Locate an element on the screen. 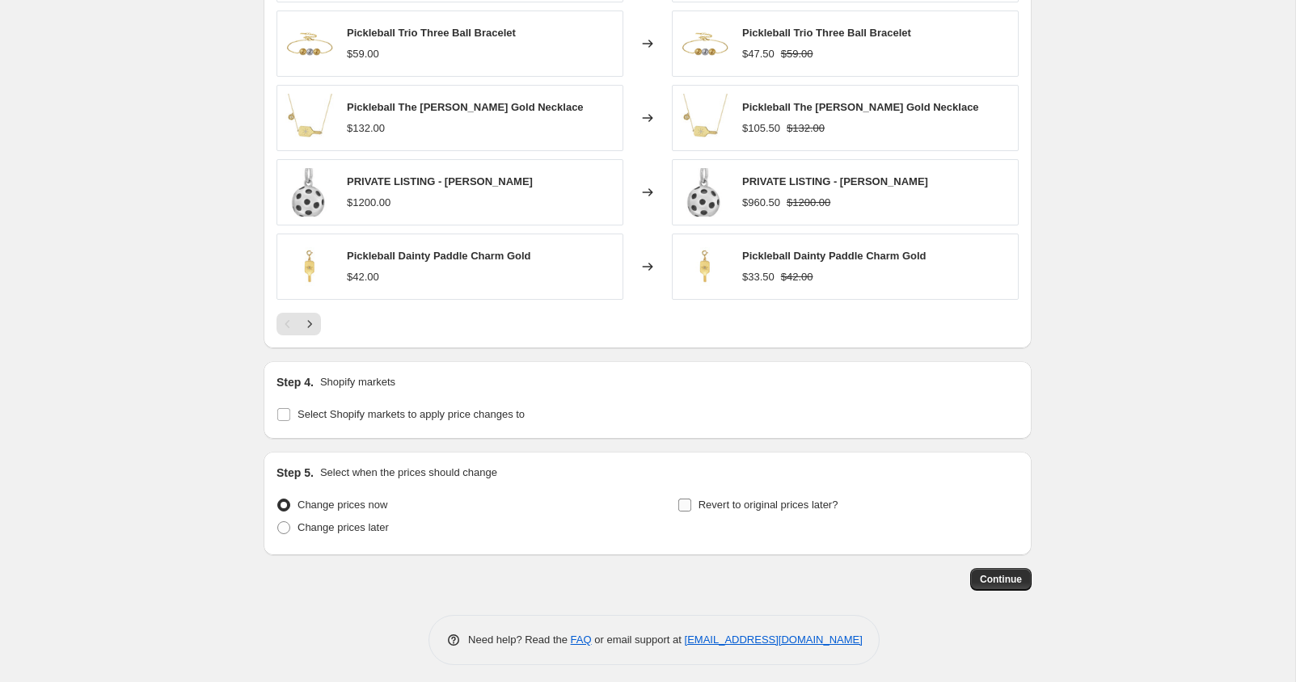  div: $42.00 is located at coordinates (363, 277).